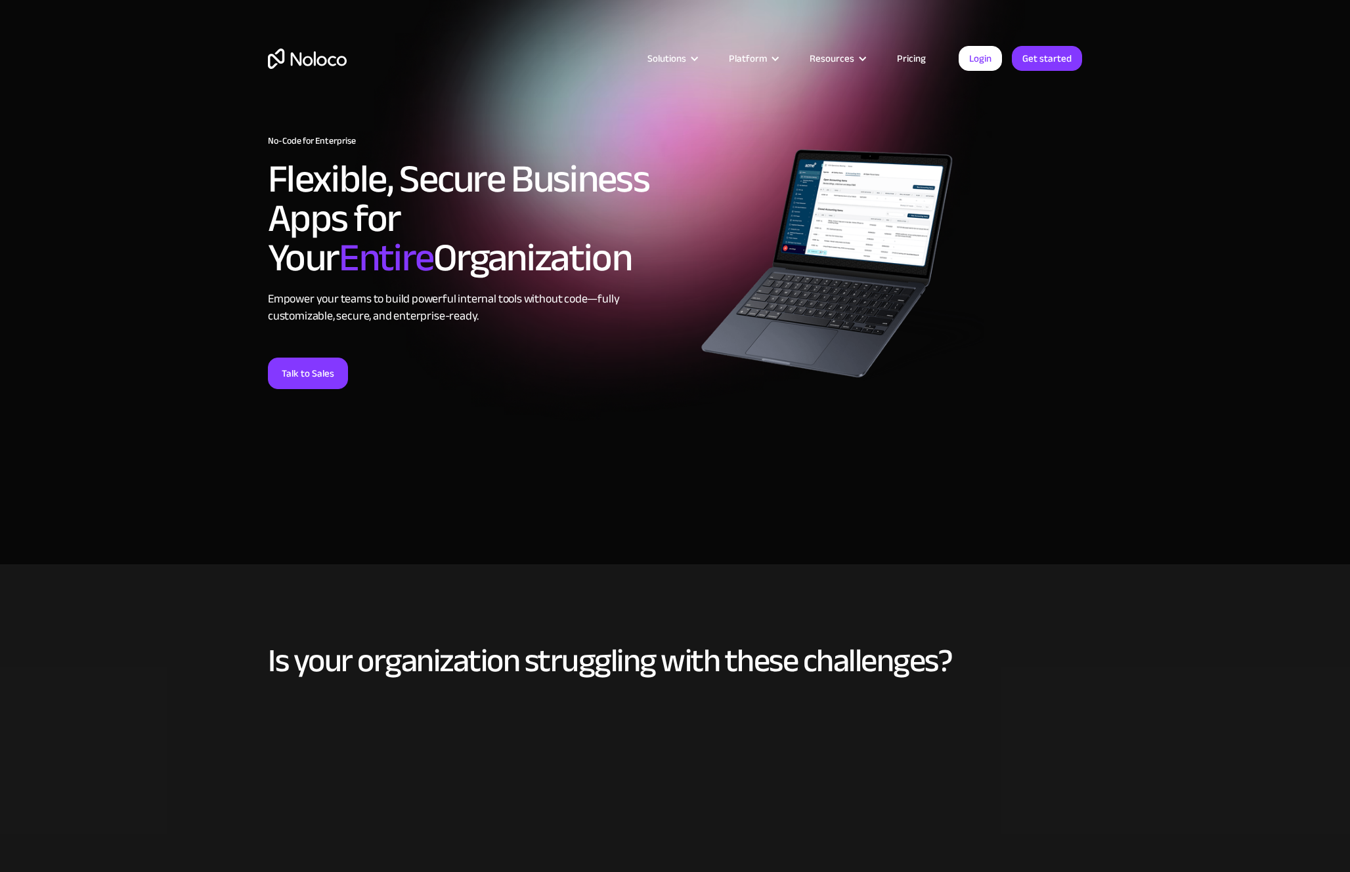 The height and width of the screenshot is (872, 1350). I want to click on span: Entire, so click(386, 258).